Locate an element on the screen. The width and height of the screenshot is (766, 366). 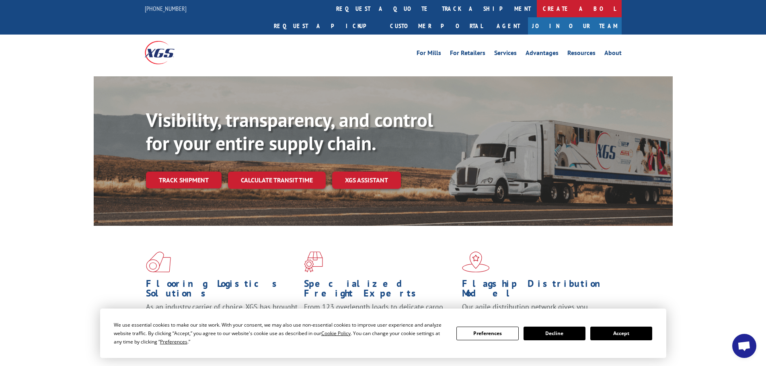
a: XGS ASSISTANT is located at coordinates (366, 180).